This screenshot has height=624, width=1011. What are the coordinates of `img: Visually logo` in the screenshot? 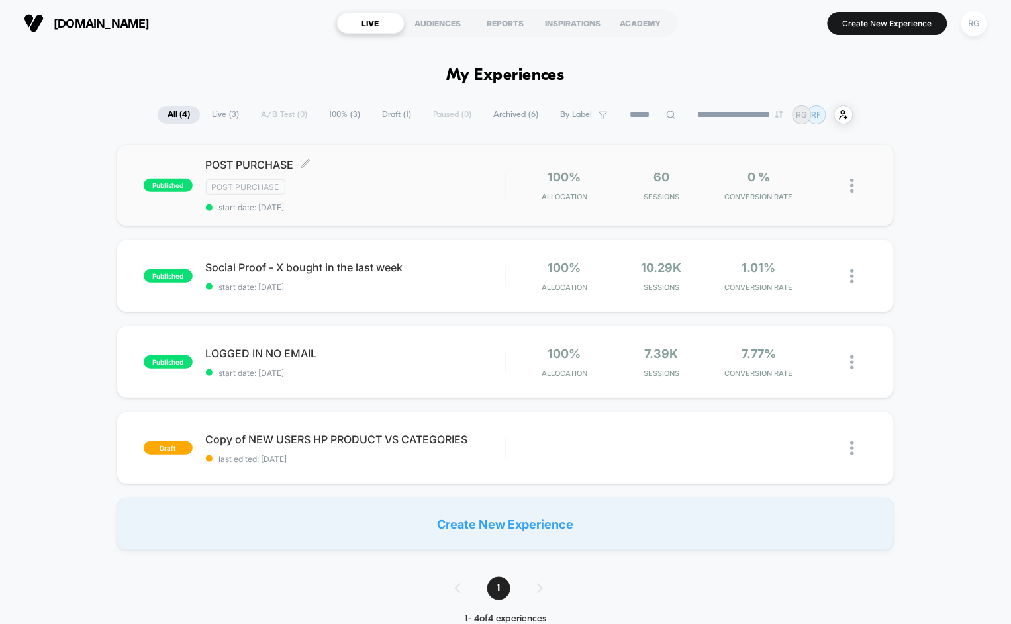 It's located at (34, 23).